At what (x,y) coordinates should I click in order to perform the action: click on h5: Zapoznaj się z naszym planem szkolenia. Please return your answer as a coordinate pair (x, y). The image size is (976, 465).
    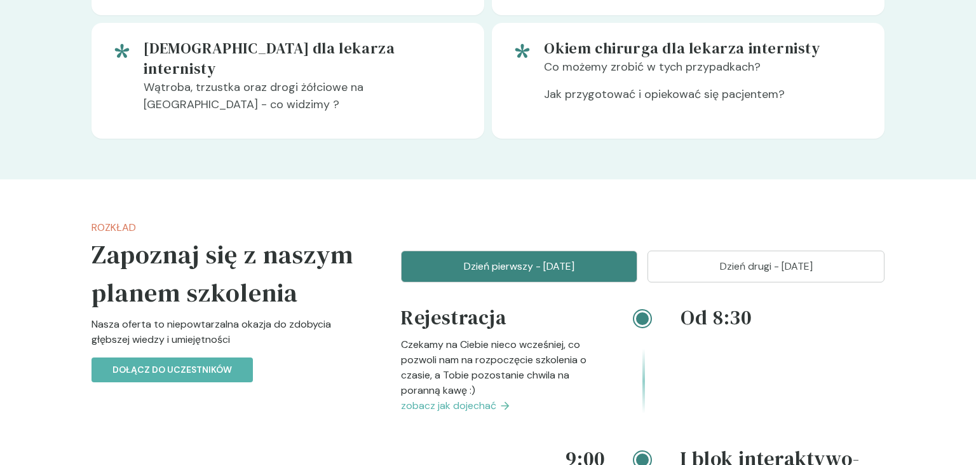
    Looking at the image, I should click on (226, 273).